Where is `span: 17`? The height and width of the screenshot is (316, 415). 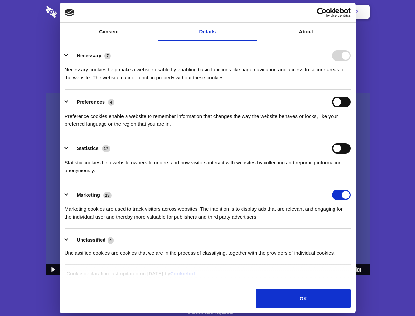 span: 17 is located at coordinates (106, 149).